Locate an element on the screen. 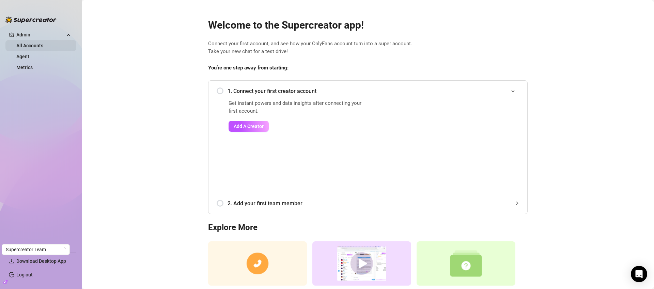  img: supercreator demo is located at coordinates (362, 264).